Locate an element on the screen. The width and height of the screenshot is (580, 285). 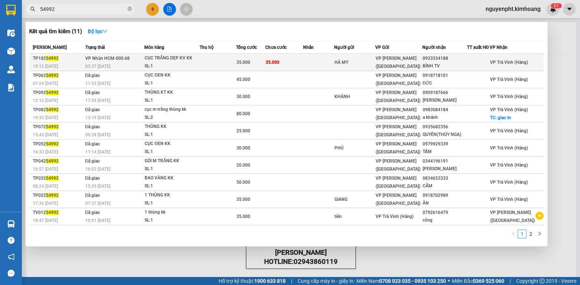
div: 0792616479 is located at coordinates (444, 212).